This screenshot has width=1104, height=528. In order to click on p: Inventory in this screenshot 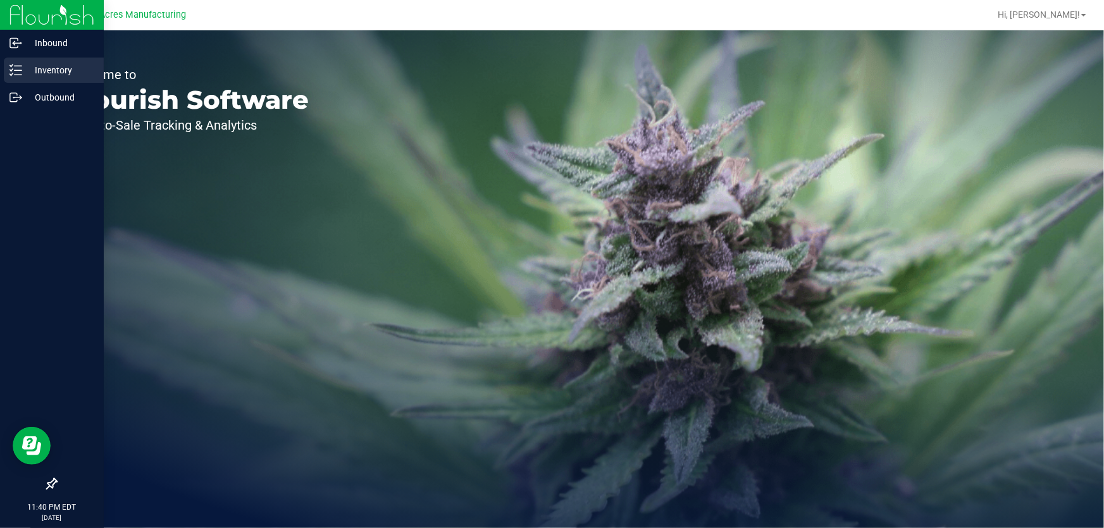, I will do `click(60, 70)`.